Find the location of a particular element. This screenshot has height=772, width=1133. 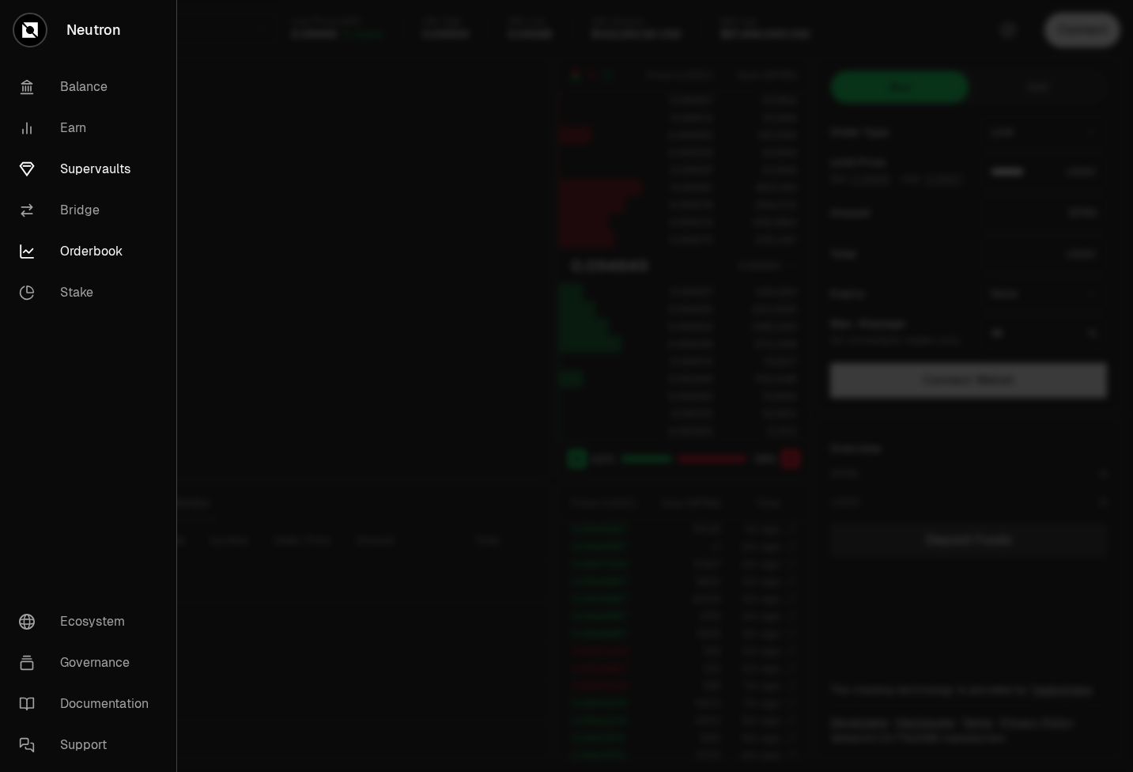

a: Support is located at coordinates (88, 745).